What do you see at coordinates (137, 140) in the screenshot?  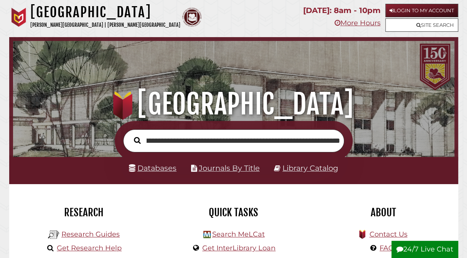 I see `i: Search` at bounding box center [137, 140].